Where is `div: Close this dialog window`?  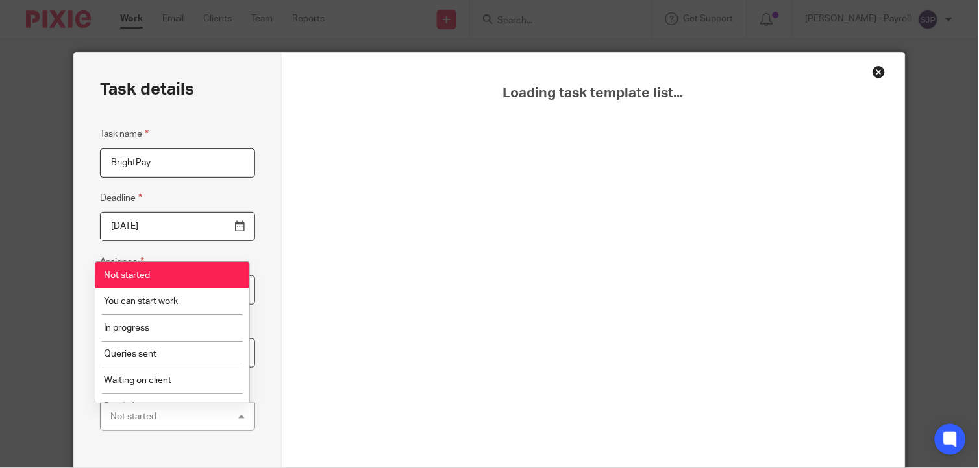 div: Close this dialog window is located at coordinates (879, 72).